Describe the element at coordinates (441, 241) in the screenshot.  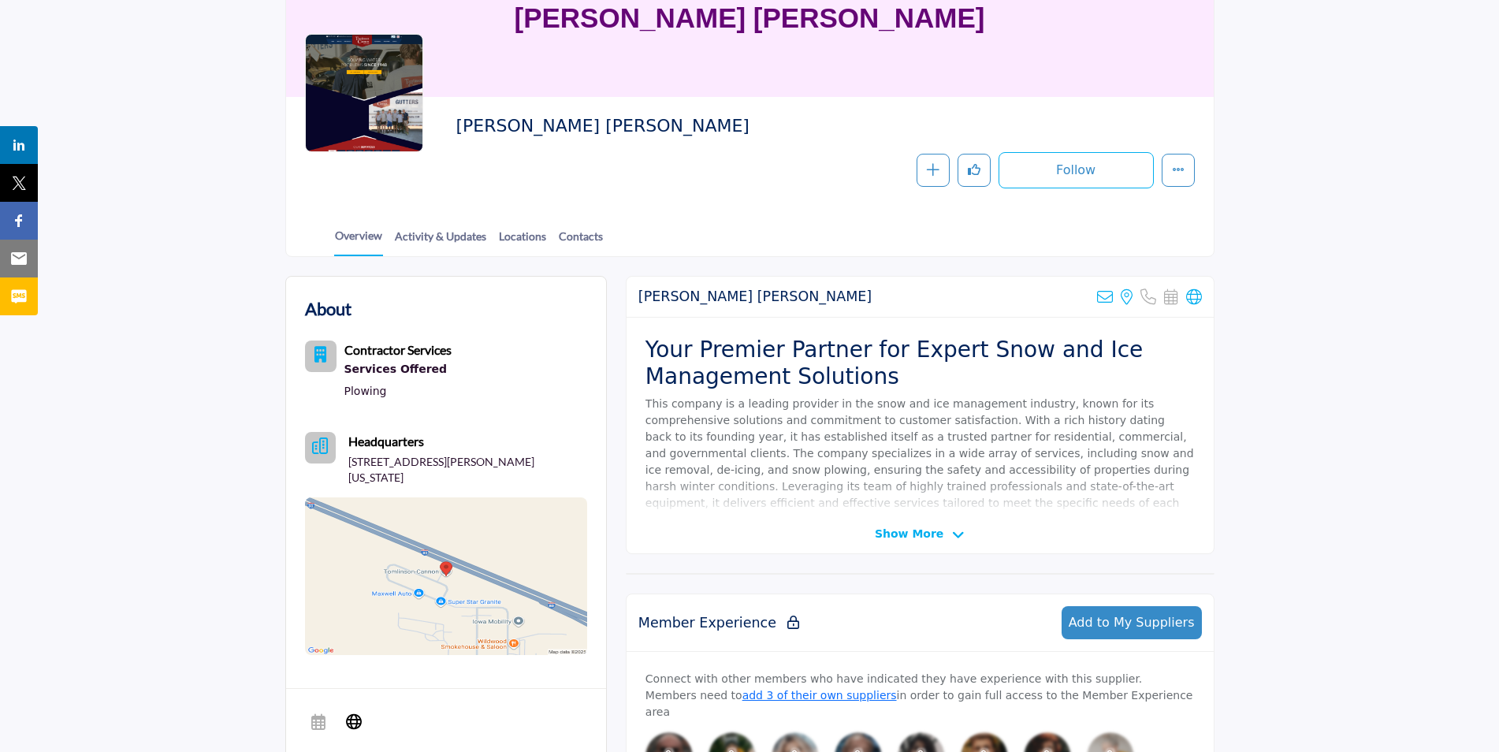
I see `a: Activity & Updates` at that location.